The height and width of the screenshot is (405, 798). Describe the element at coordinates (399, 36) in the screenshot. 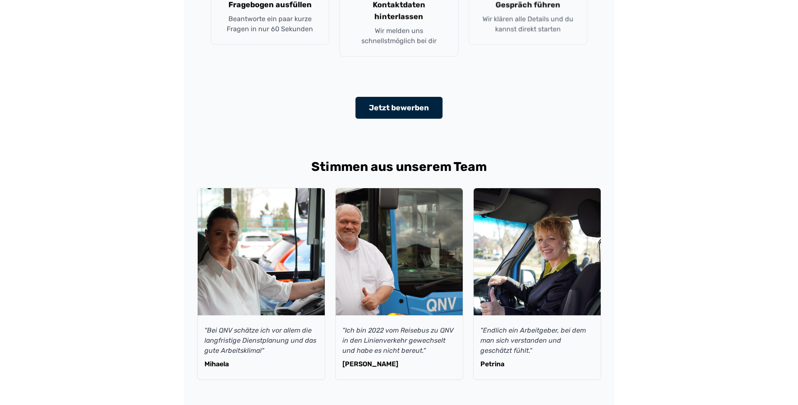

I see `p: Wir melden uns schnellstmöglich bei dir` at that location.